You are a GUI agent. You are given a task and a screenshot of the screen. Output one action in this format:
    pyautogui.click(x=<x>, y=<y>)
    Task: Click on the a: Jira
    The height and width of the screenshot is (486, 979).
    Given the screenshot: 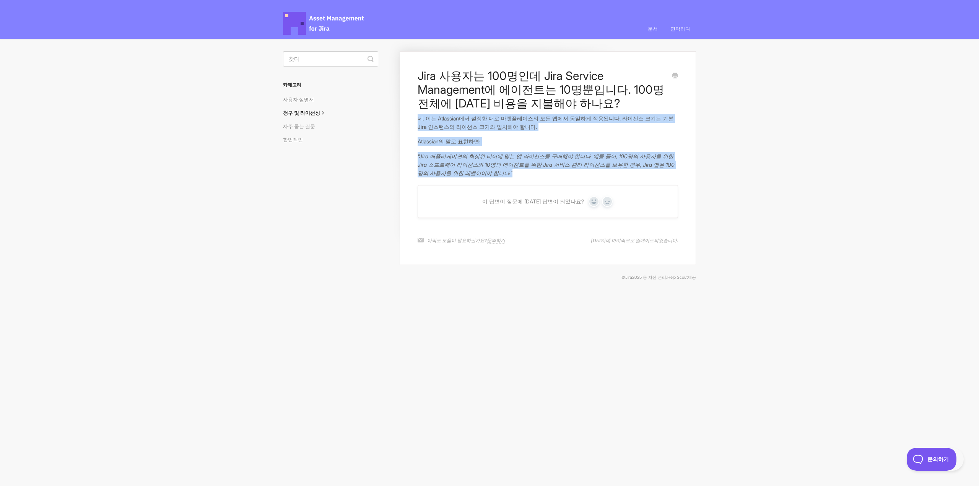 What is the action you would take?
    pyautogui.click(x=629, y=277)
    